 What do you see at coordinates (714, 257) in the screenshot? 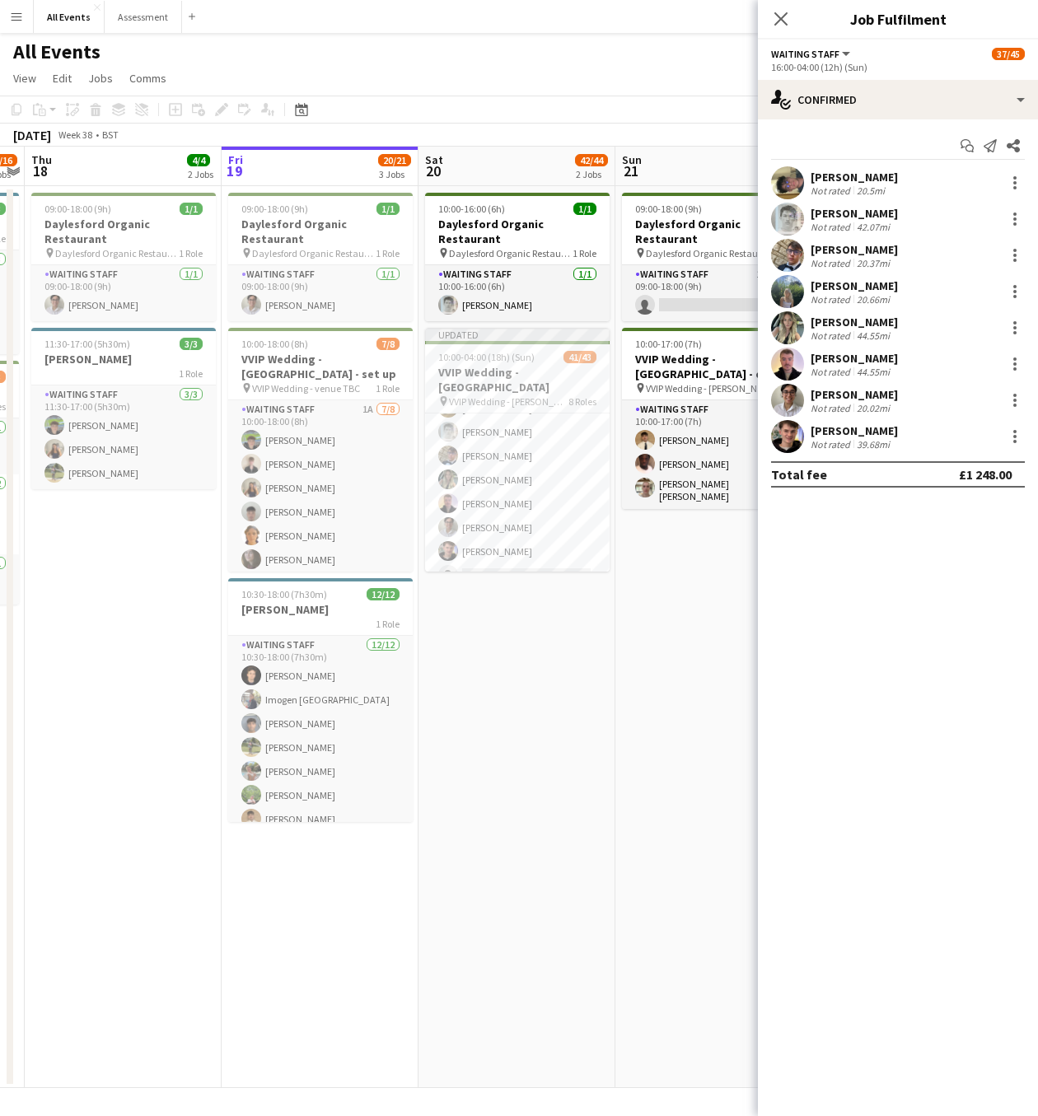
I see `div: 09:00-18:00 (9h)0/1Daylesford Organic Restaurant Daylesford Organic Restaurant1 RoleWaiting Staff...` at bounding box center [714, 257].